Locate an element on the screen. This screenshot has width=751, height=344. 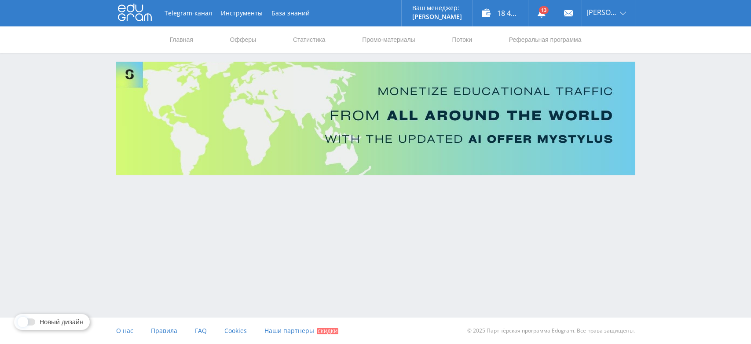
a: Статистика is located at coordinates (309, 40).